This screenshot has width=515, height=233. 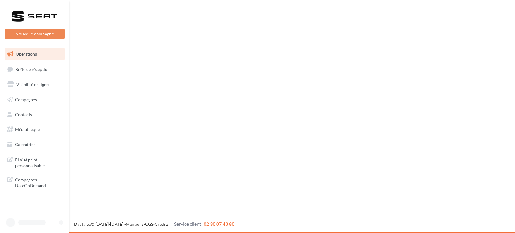 I want to click on span: Calendrier, so click(x=25, y=144).